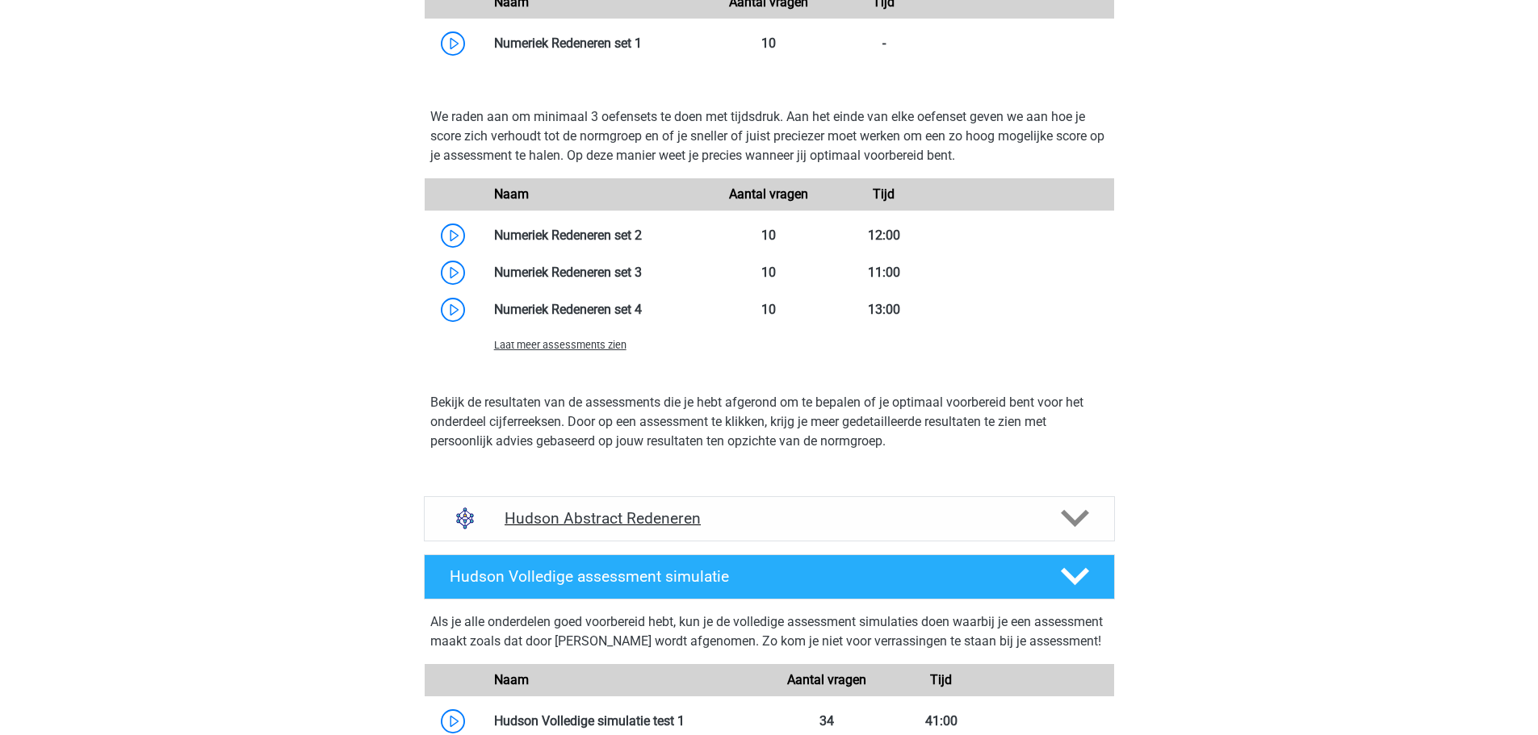  What do you see at coordinates (597, 44) in the screenshot?
I see `div: Numeriek Redeneren set 1` at bounding box center [597, 44].